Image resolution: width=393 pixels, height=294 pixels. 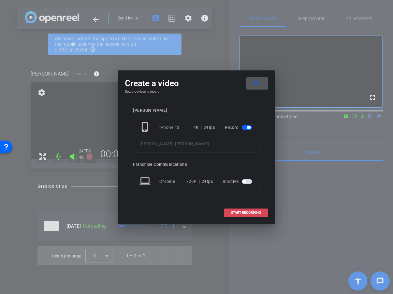 What do you see at coordinates (197, 83) in the screenshot?
I see `div: Create a video` at bounding box center [197, 83].